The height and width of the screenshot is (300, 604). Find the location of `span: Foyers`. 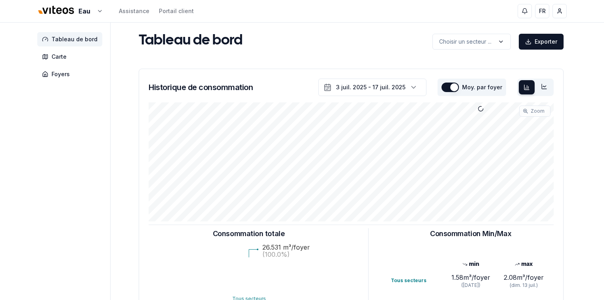

span: Foyers is located at coordinates (61, 74).